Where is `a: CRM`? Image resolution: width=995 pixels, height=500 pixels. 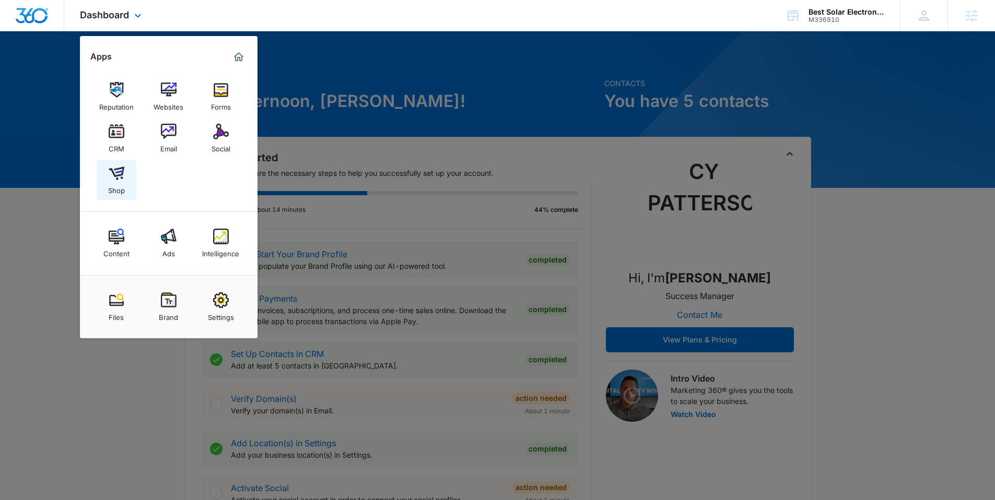 a: CRM is located at coordinates (116, 138).